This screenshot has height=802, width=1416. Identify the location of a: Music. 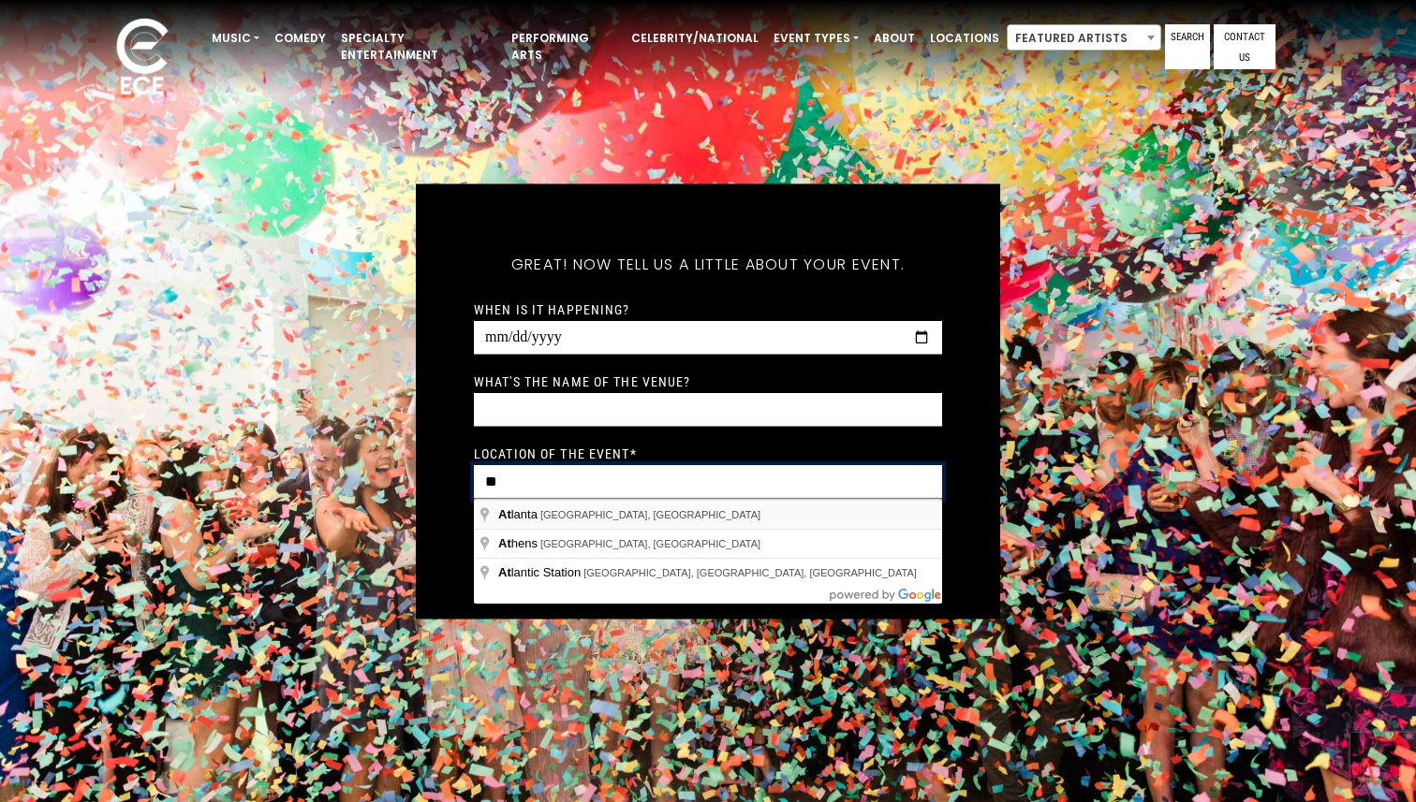
(235, 38).